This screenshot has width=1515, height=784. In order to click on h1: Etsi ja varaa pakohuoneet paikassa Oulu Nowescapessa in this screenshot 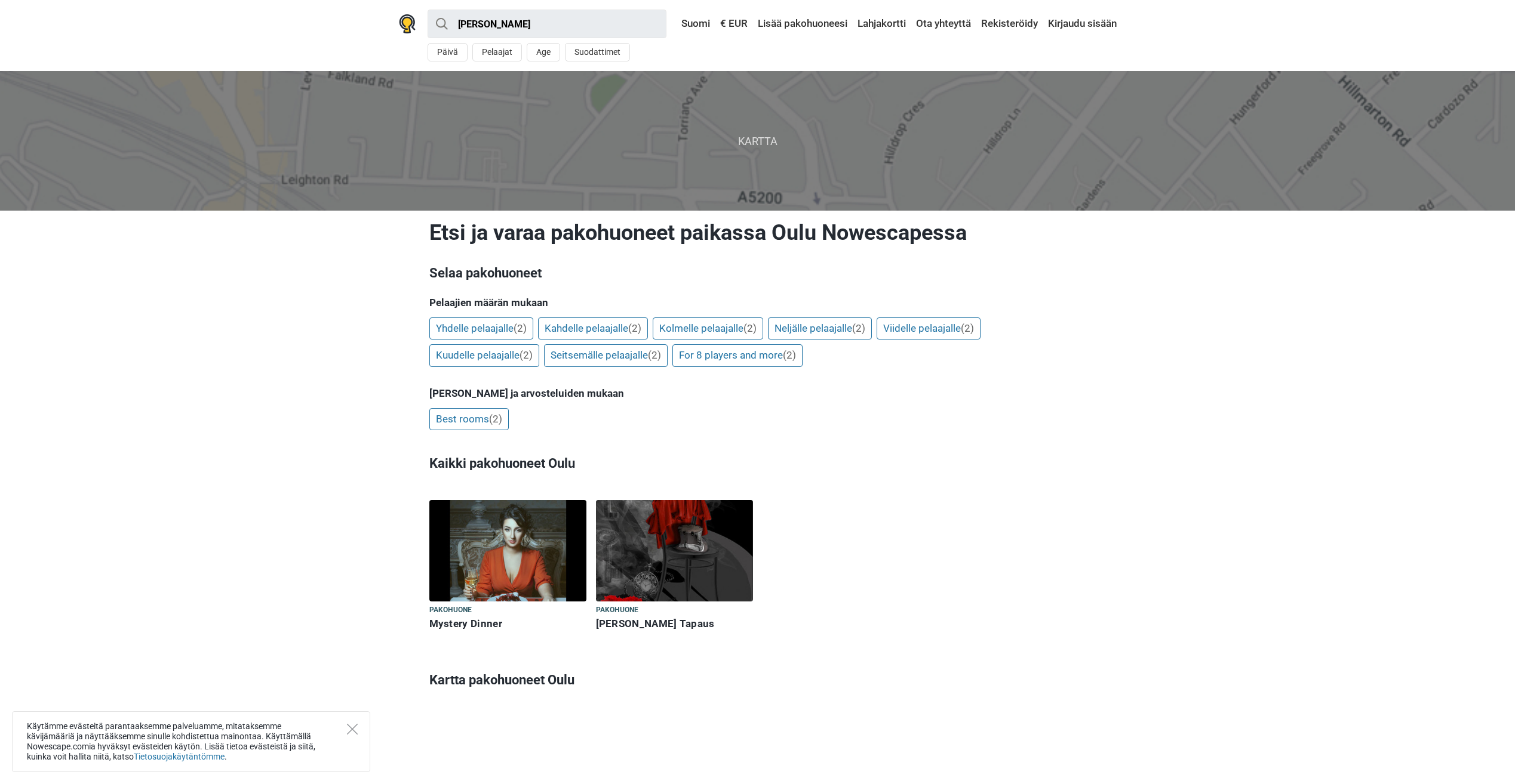, I will do `click(758, 232)`.